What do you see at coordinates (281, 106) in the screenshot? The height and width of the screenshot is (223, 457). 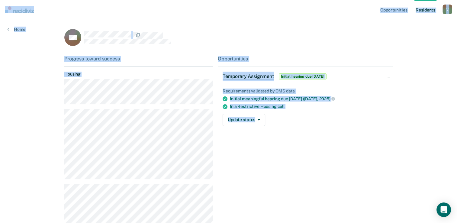 I see `span: cell` at bounding box center [281, 106].